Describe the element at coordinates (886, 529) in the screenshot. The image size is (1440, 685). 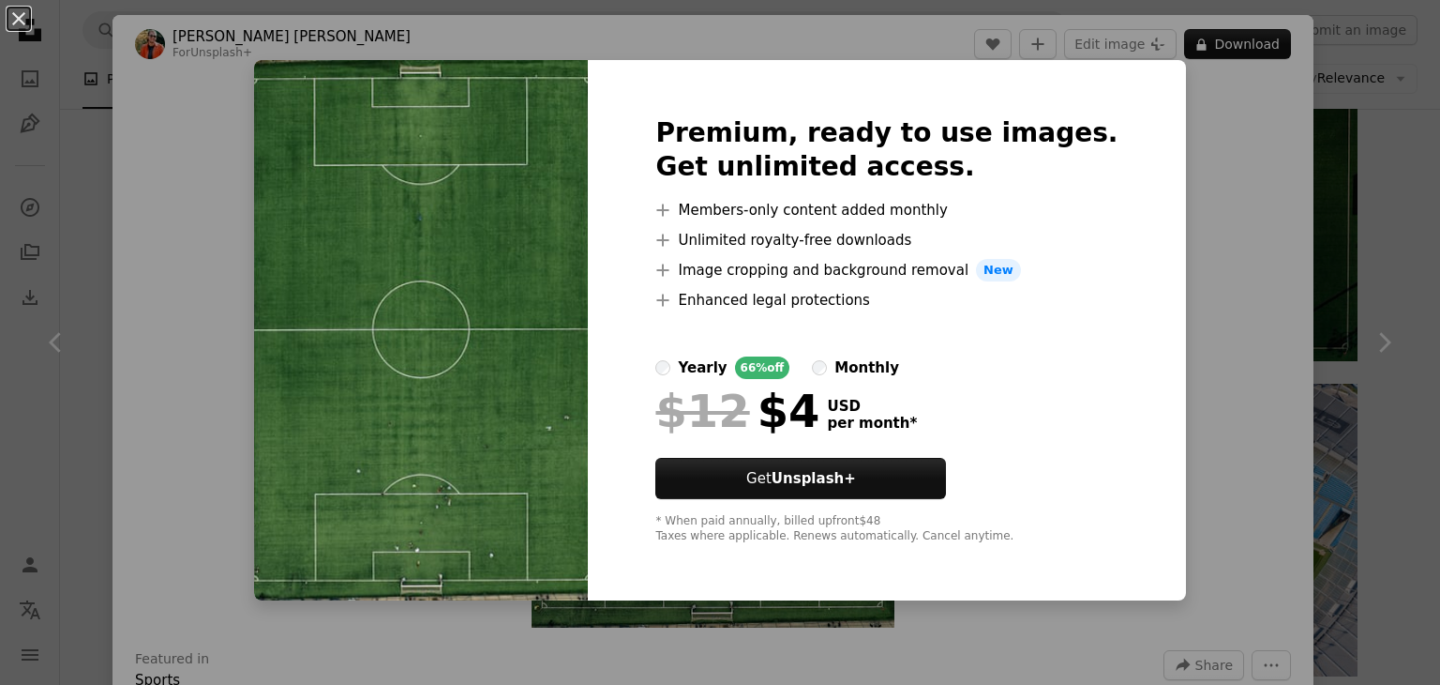
I see `div: * When paid annually, billed upfront $48 Taxes where applicable. Renews automatically. Cancel any...` at that location.